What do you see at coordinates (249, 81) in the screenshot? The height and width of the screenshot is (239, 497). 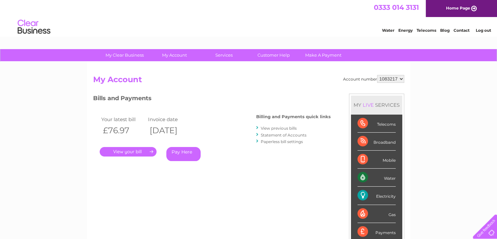 I see `h2: My Account` at bounding box center [249, 81].